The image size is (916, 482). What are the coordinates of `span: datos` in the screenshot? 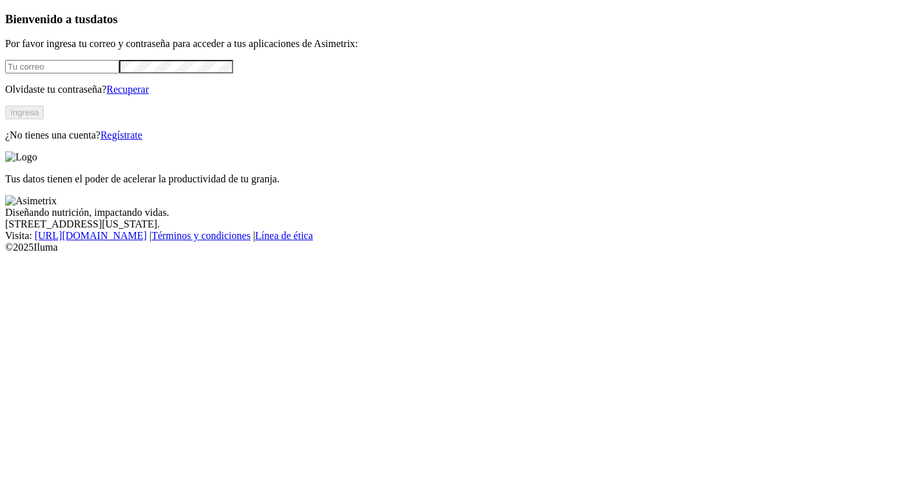 It's located at (104, 19).